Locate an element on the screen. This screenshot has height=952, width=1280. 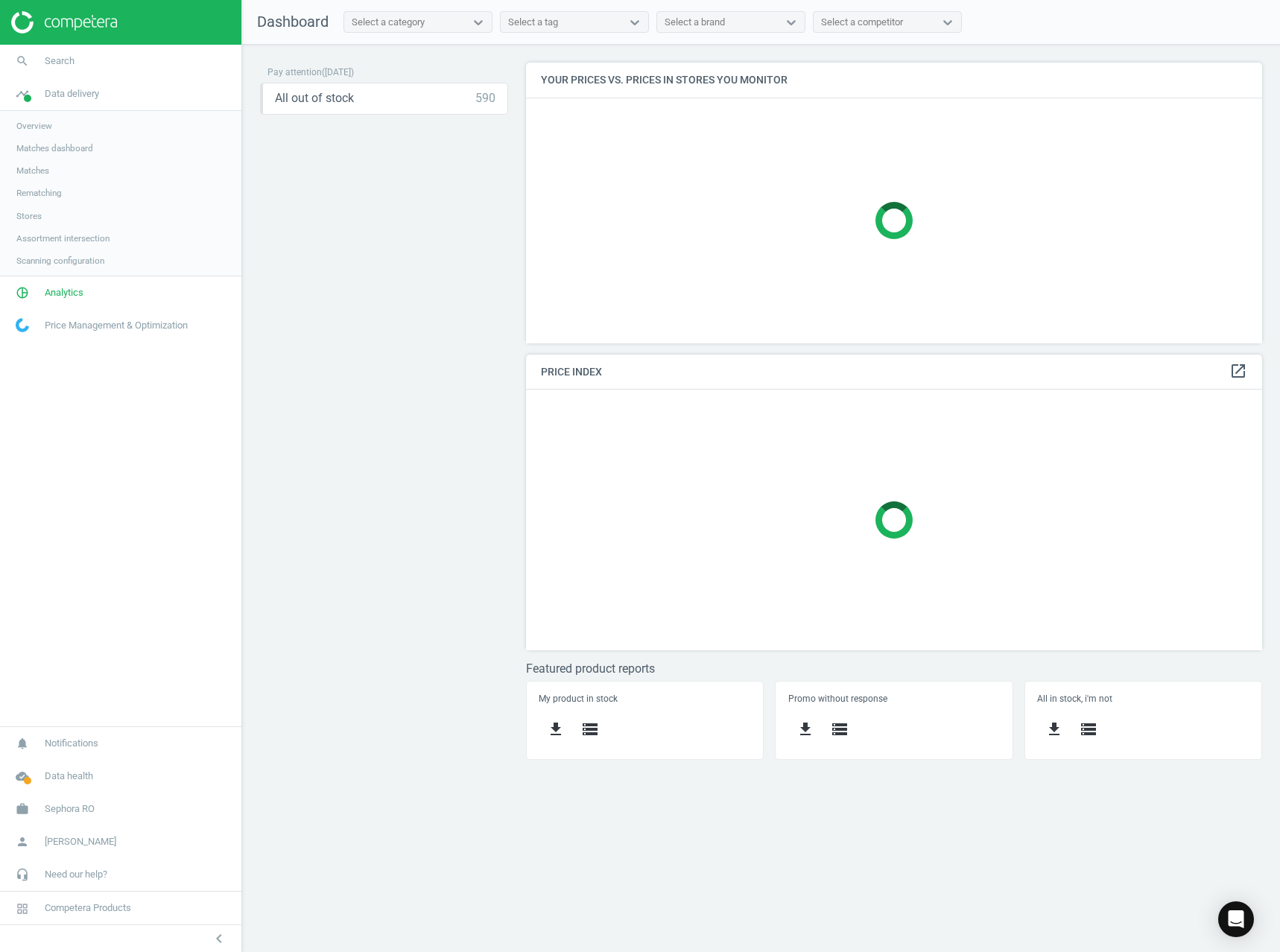
span: Competera Products is located at coordinates (88, 908).